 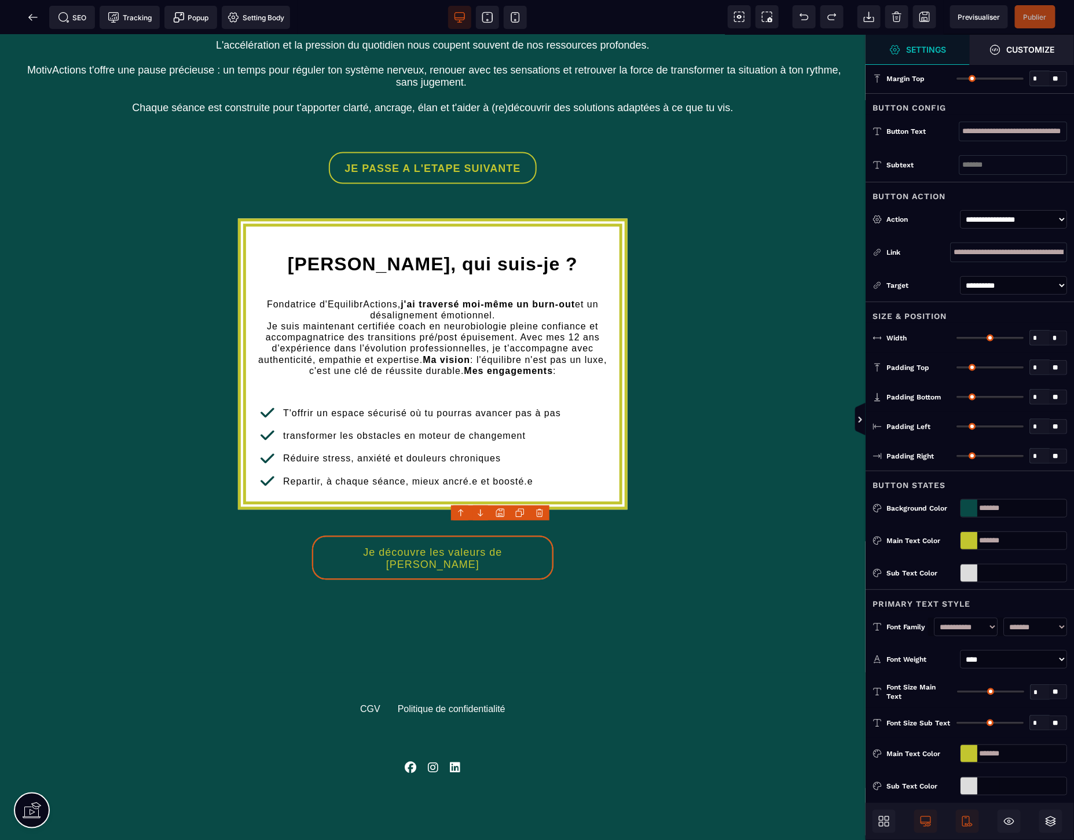 What do you see at coordinates (130, 17) in the screenshot?
I see `span: Tracking` at bounding box center [130, 17].